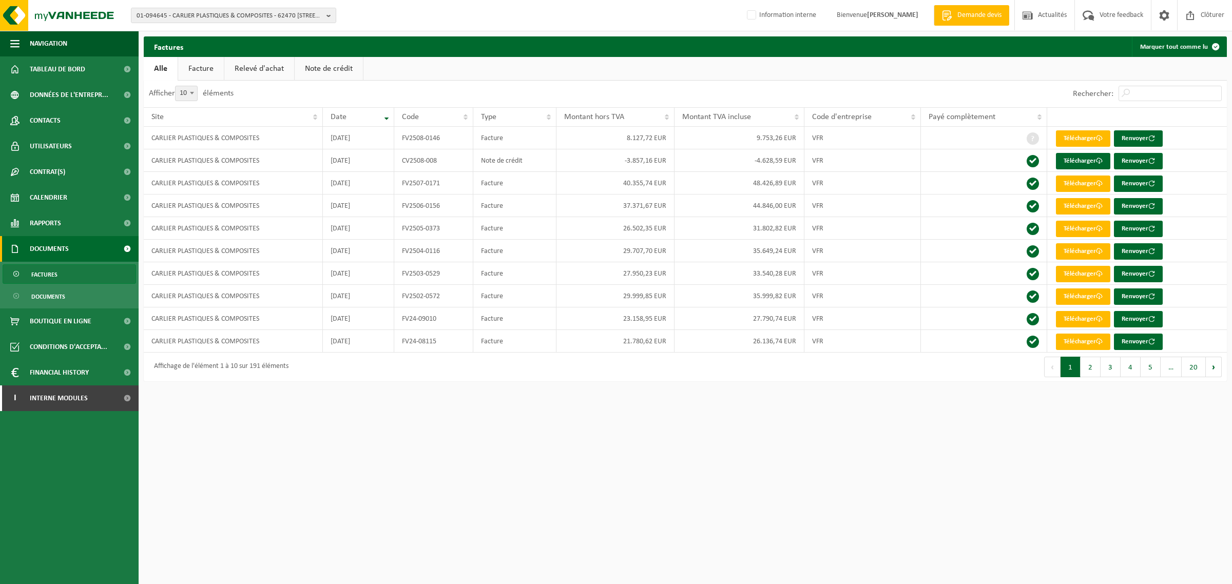 The height and width of the screenshot is (584, 1232). What do you see at coordinates (186, 93) in the screenshot?
I see `span: 10` at bounding box center [186, 93].